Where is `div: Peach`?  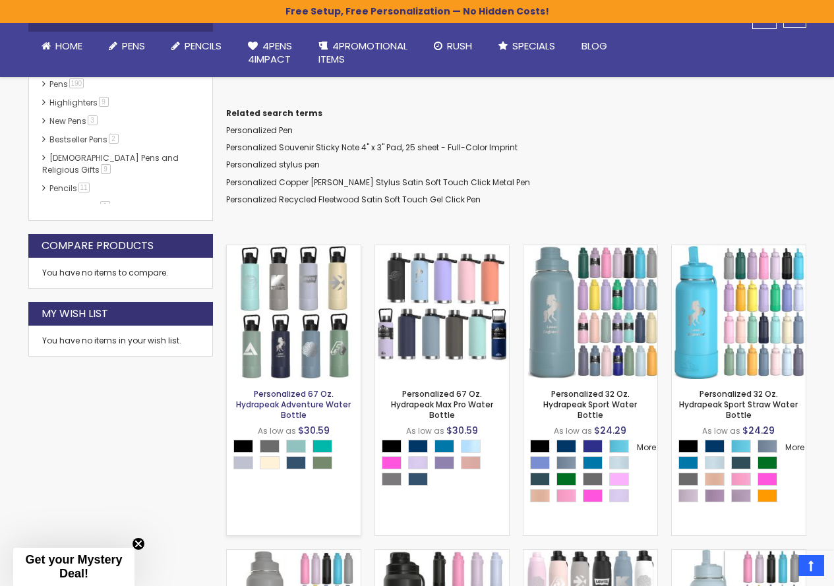
div: Peach is located at coordinates (470, 463).